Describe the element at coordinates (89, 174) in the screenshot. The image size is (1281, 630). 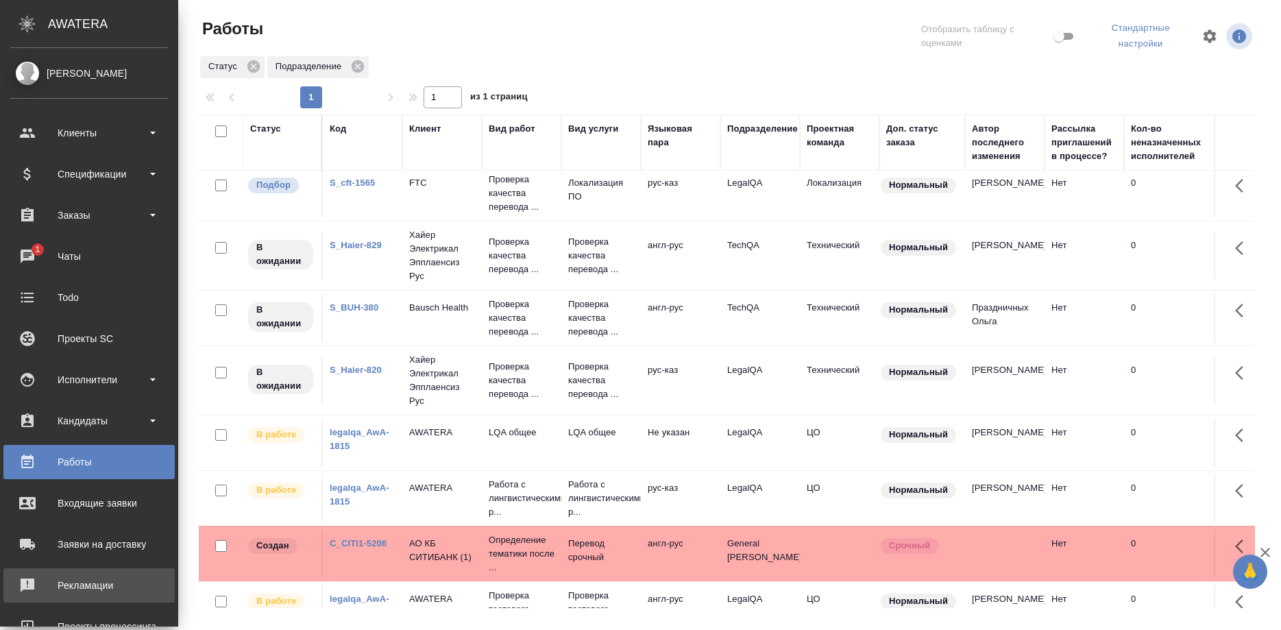
I see `div: Спецификации` at that location.